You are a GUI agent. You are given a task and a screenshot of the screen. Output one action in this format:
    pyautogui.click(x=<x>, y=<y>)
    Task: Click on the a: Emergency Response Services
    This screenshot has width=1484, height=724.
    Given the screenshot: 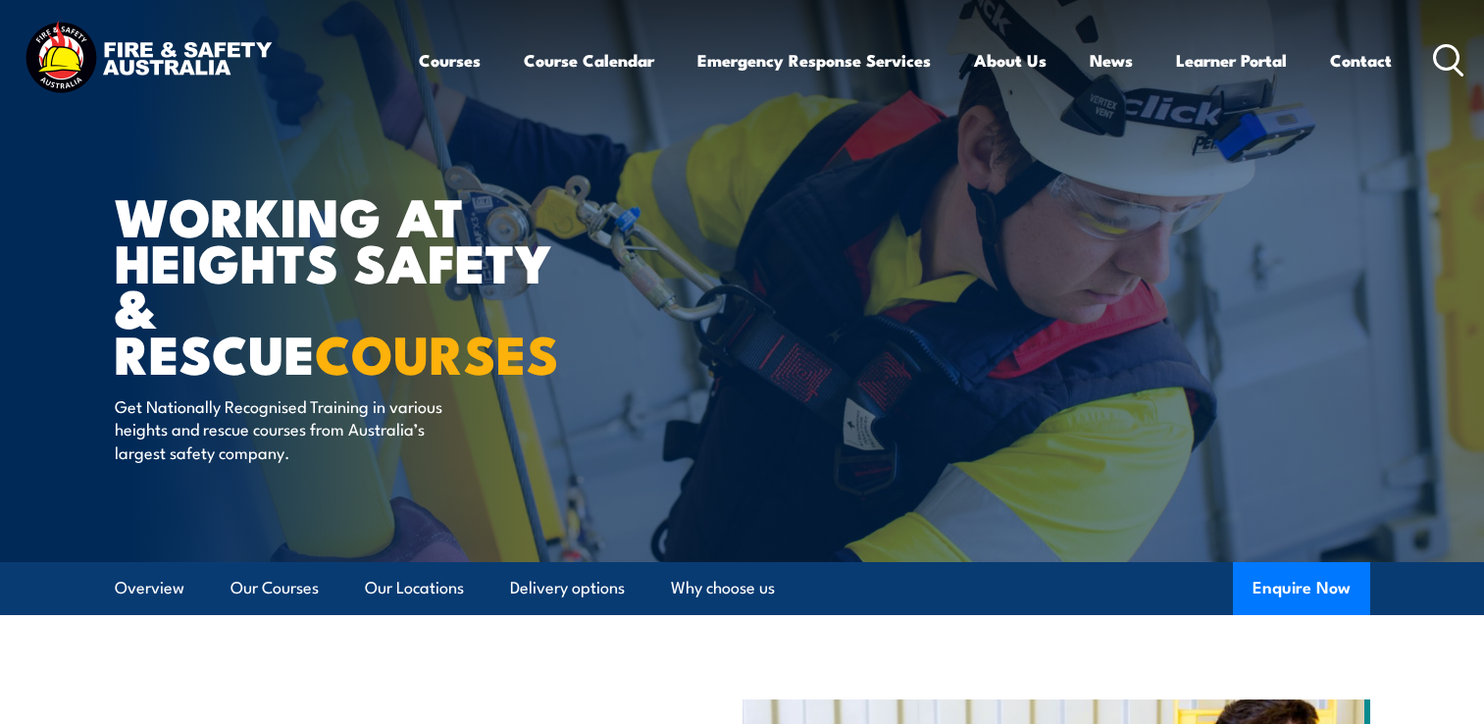 What is the action you would take?
    pyautogui.click(x=814, y=60)
    